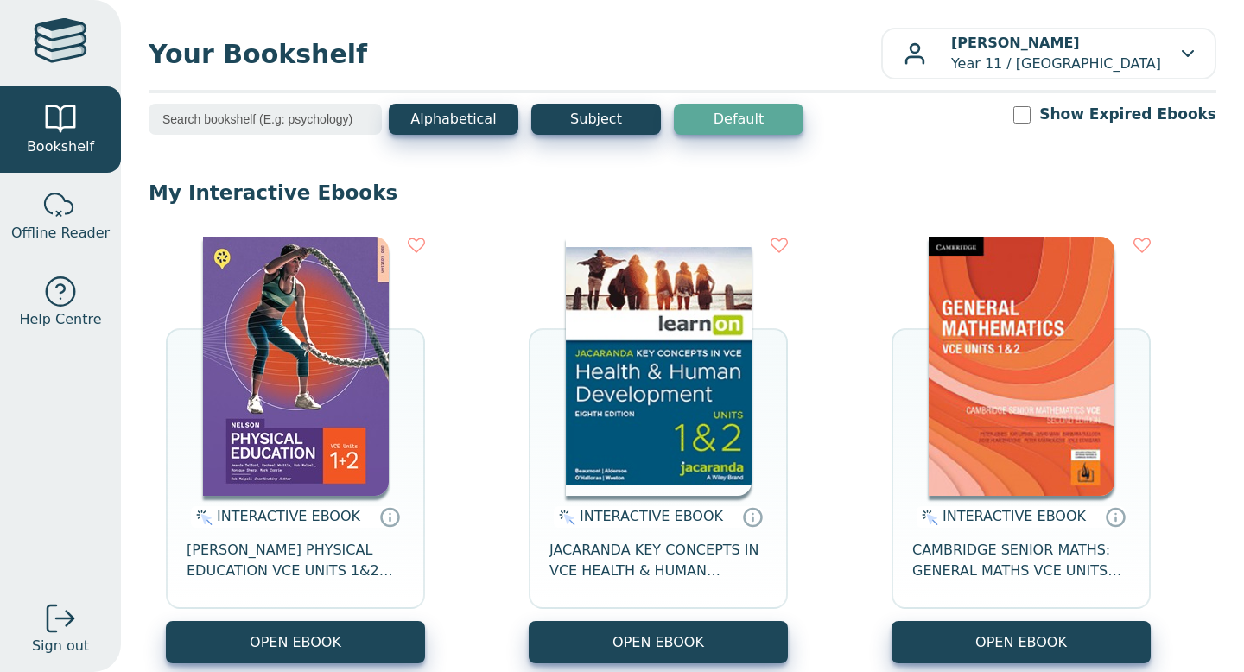 This screenshot has height=672, width=1244. I want to click on span: Sign out, so click(60, 646).